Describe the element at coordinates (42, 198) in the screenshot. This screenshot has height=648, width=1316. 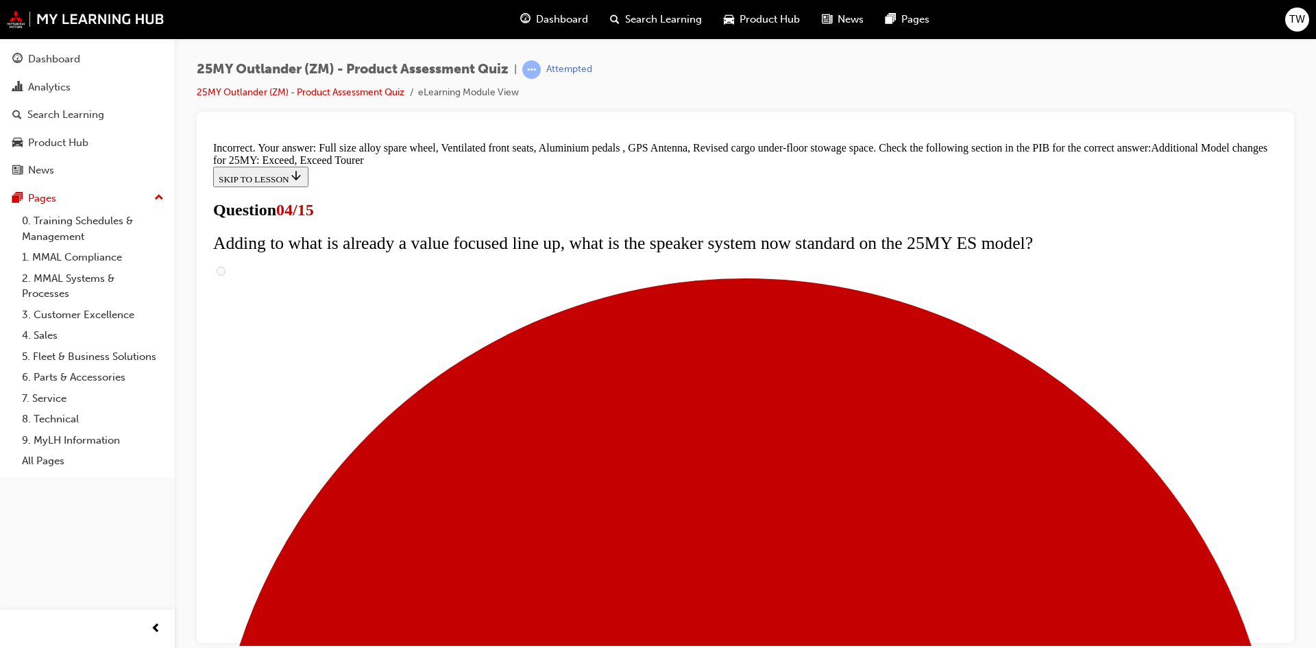
I see `div: Pages` at that location.